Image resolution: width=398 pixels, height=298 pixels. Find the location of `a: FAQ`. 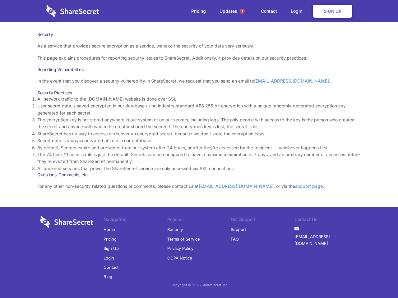

a: FAQ is located at coordinates (235, 239).